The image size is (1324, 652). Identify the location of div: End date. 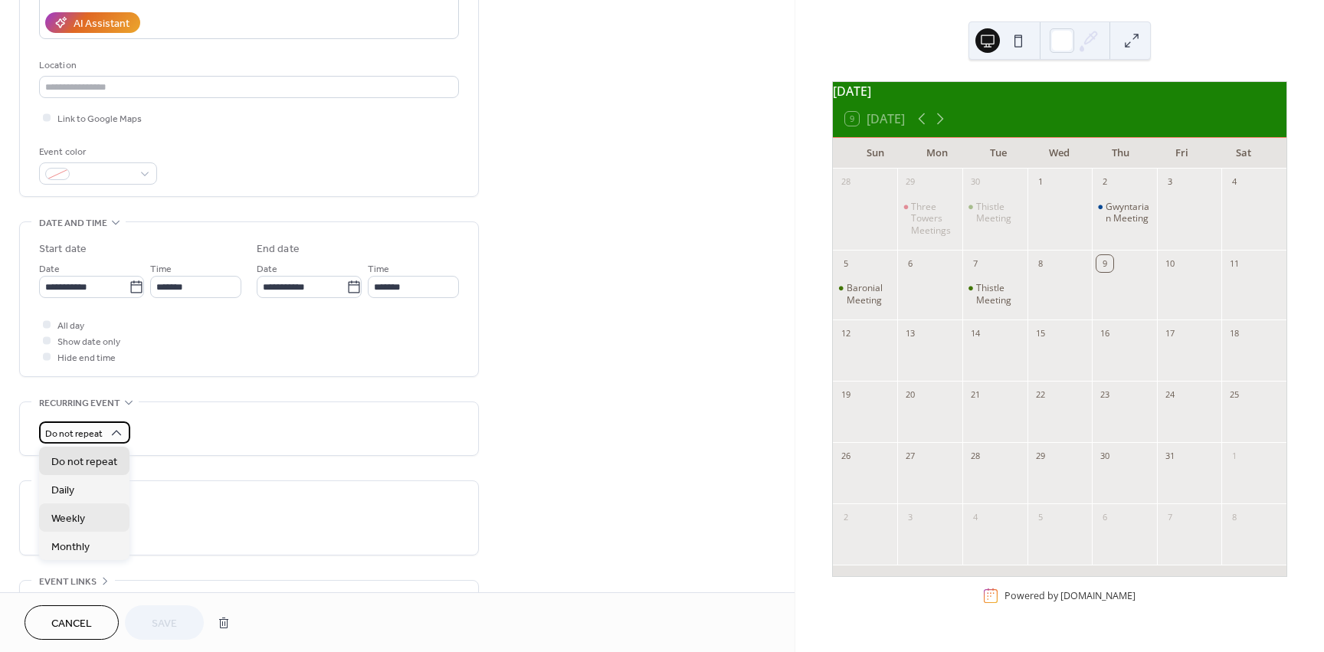
(278, 249).